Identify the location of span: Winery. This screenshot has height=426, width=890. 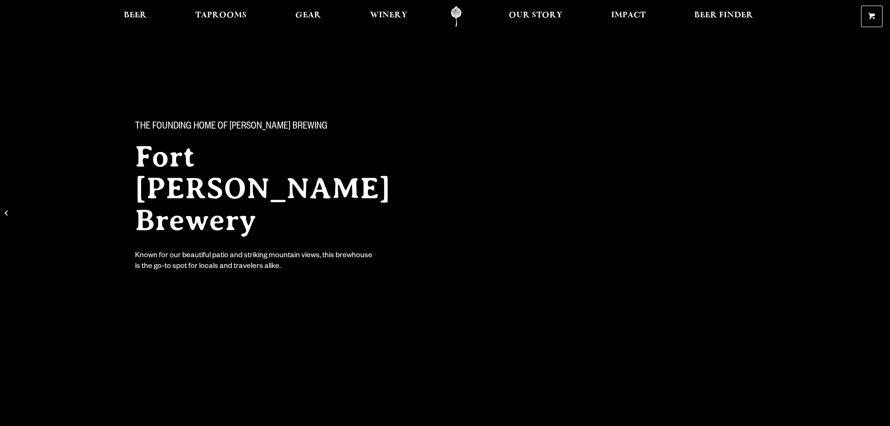
(389, 15).